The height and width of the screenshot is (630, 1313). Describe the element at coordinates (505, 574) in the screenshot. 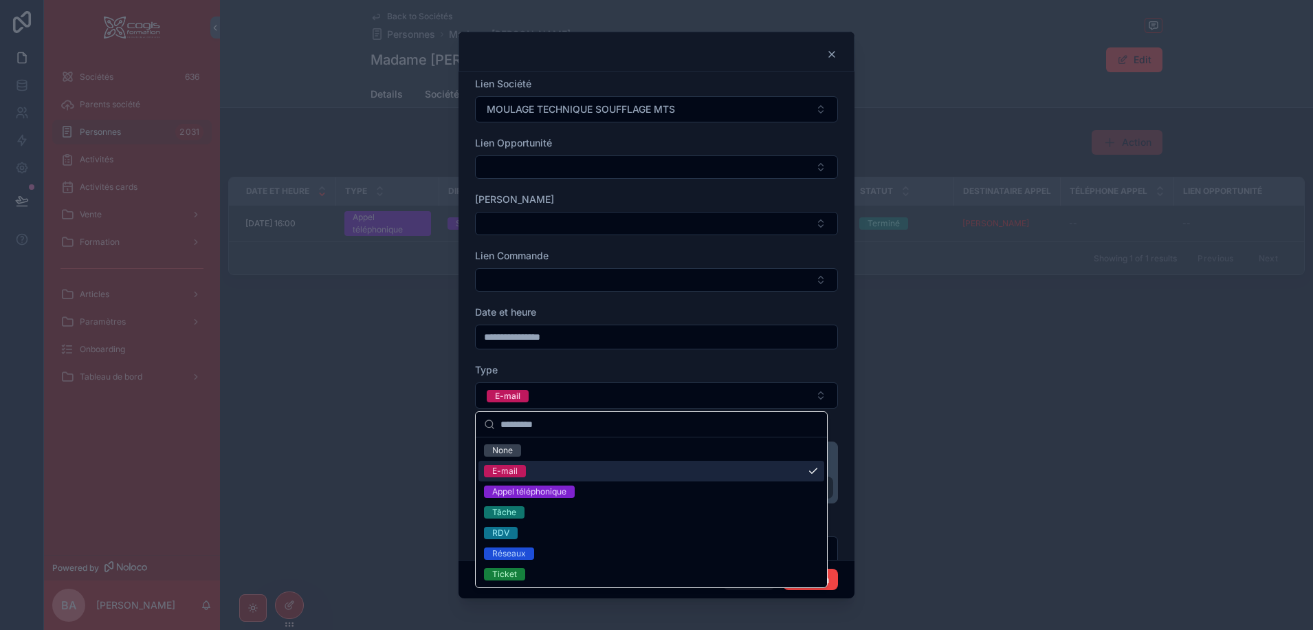

I see `div: Ticket` at that location.